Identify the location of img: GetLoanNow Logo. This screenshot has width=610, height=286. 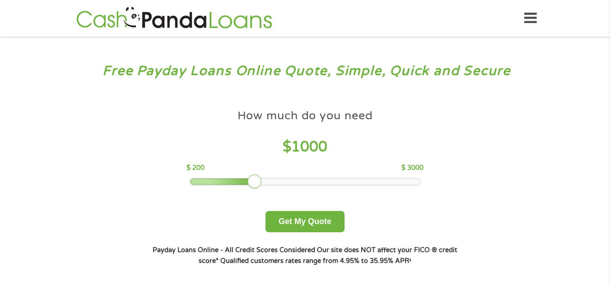
(174, 18).